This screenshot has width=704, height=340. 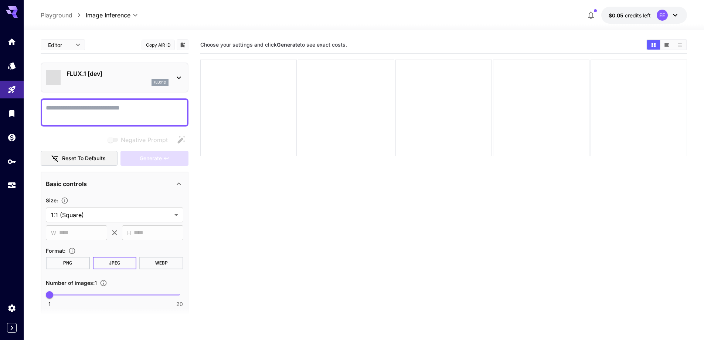 I want to click on div: Playground, so click(x=12, y=89).